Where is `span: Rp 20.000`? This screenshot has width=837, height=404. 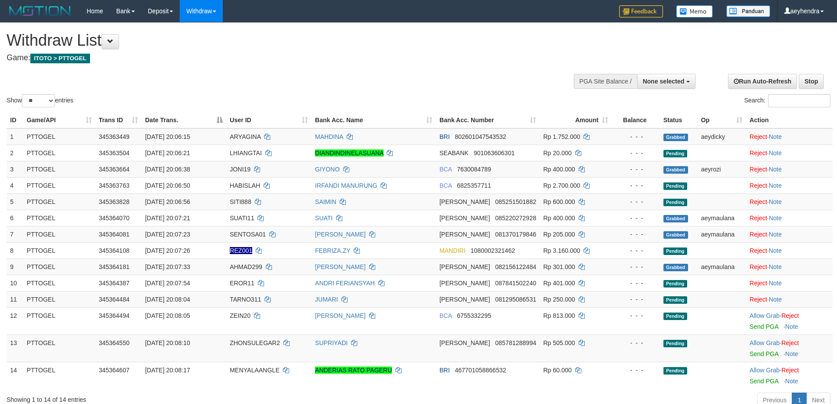
span: Rp 20.000 is located at coordinates (557, 153).